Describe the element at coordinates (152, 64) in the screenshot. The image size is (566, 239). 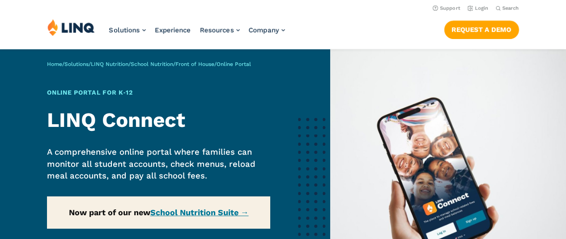
I see `a: School Nutrition` at that location.